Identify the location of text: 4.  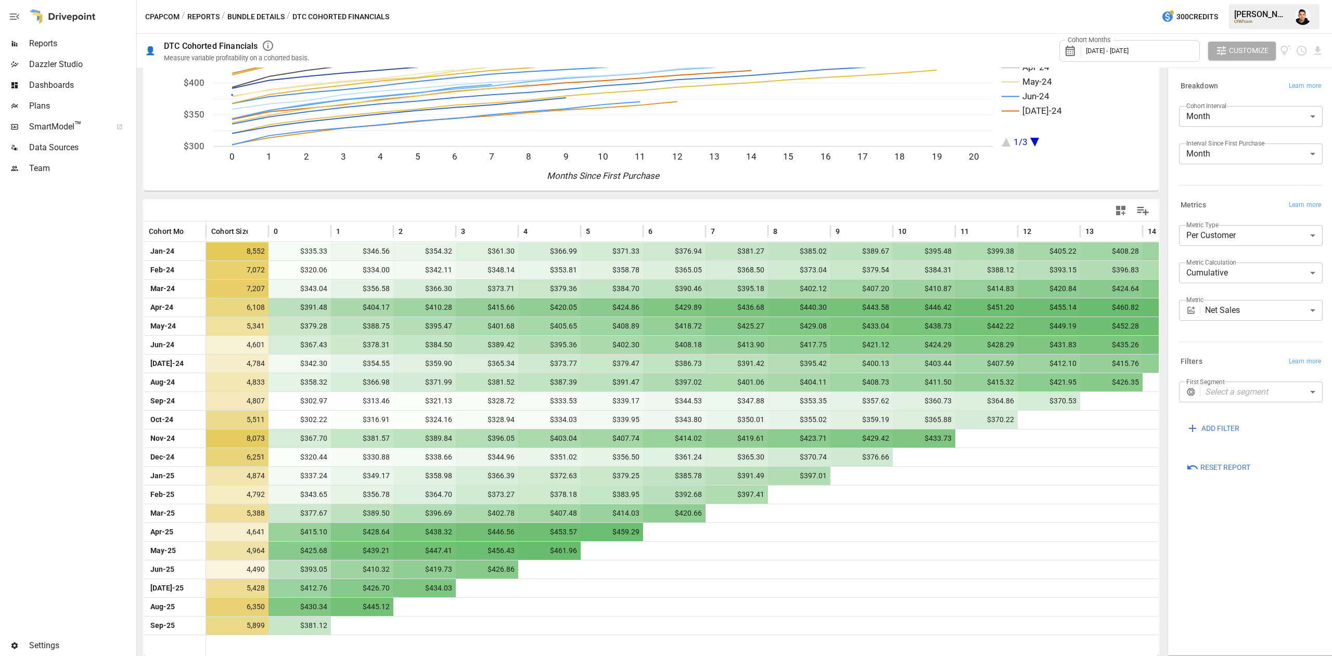
(380, 157).